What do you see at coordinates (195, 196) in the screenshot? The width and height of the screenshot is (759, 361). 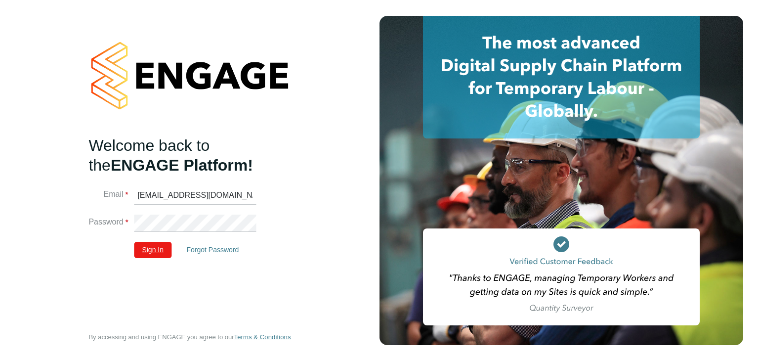 I see `input: Enter your work email...` at bounding box center [195, 196].